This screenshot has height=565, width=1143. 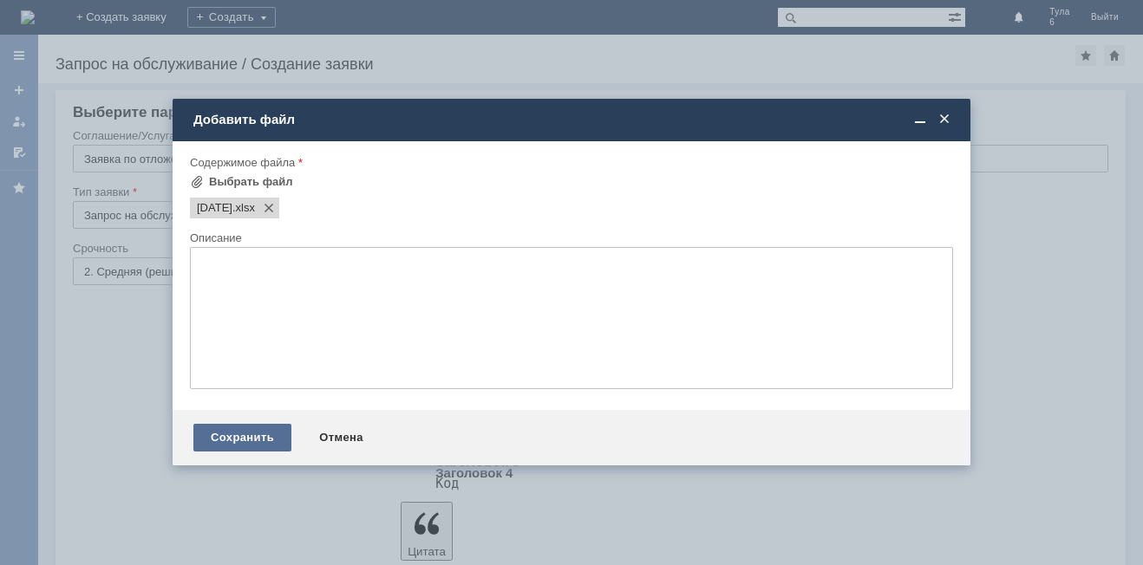 I want to click on div: Добавить файл, so click(x=573, y=120).